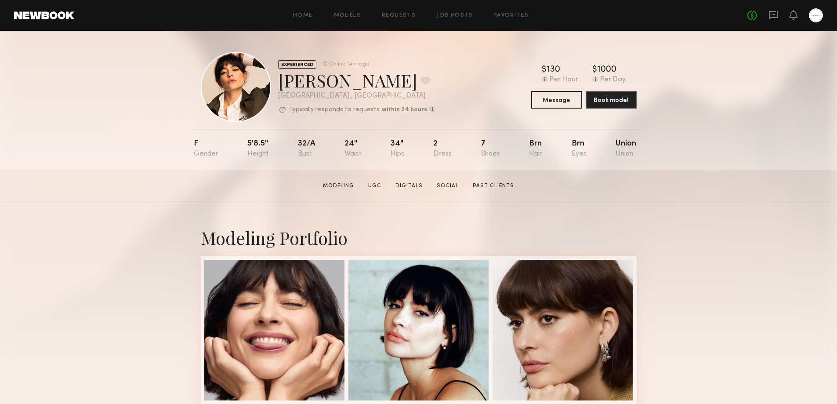 Image resolution: width=837 pixels, height=404 pixels. Describe the element at coordinates (511, 15) in the screenshot. I see `a: Favorites` at that location.